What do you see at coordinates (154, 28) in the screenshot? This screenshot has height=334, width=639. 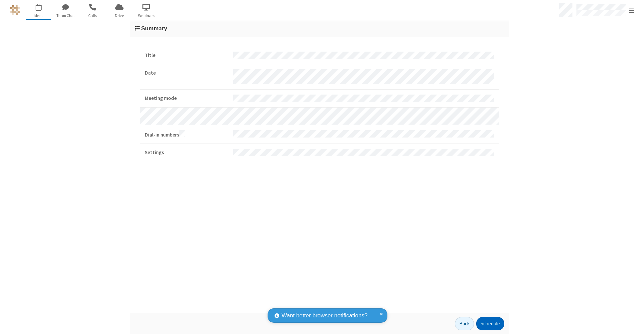 I see `span: Summary` at bounding box center [154, 28].